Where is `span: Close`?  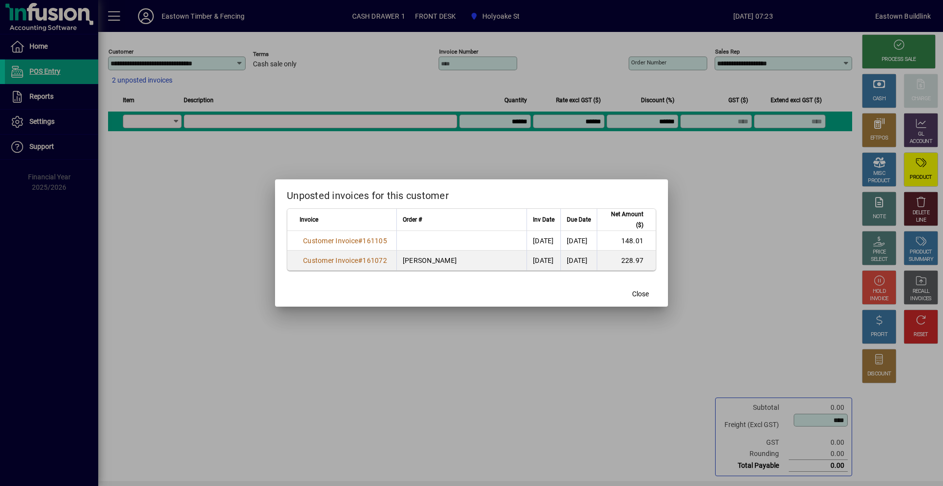
span: Close is located at coordinates (640, 294).